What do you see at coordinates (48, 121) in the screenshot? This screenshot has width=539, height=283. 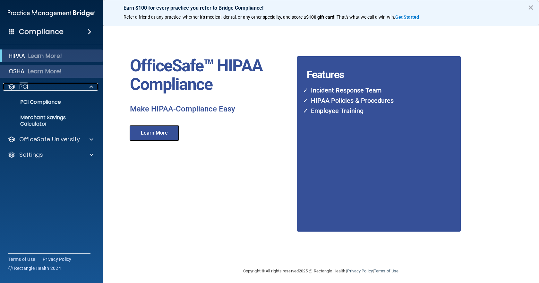 I see `p: Merchant Savings Calculator` at bounding box center [48, 121].